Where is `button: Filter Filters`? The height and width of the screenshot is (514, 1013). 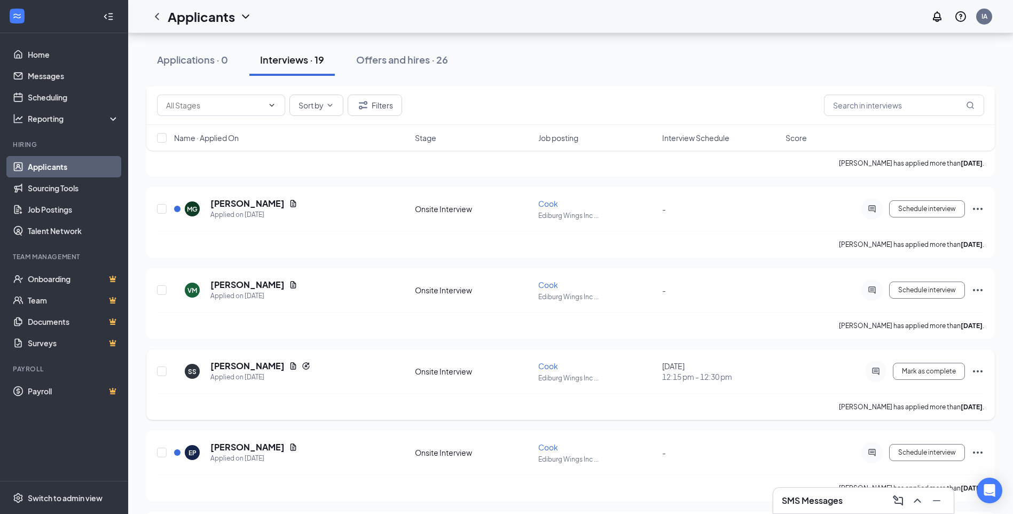
button: Filter Filters is located at coordinates (375, 105).